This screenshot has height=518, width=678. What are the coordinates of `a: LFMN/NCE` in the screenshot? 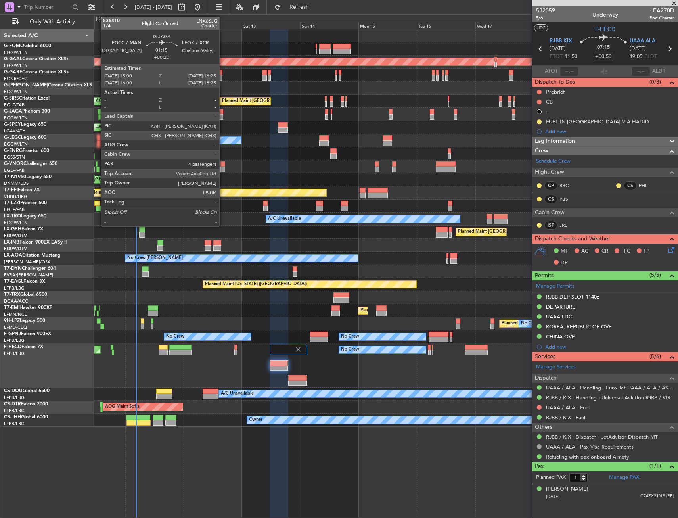 It's located at (15, 314).